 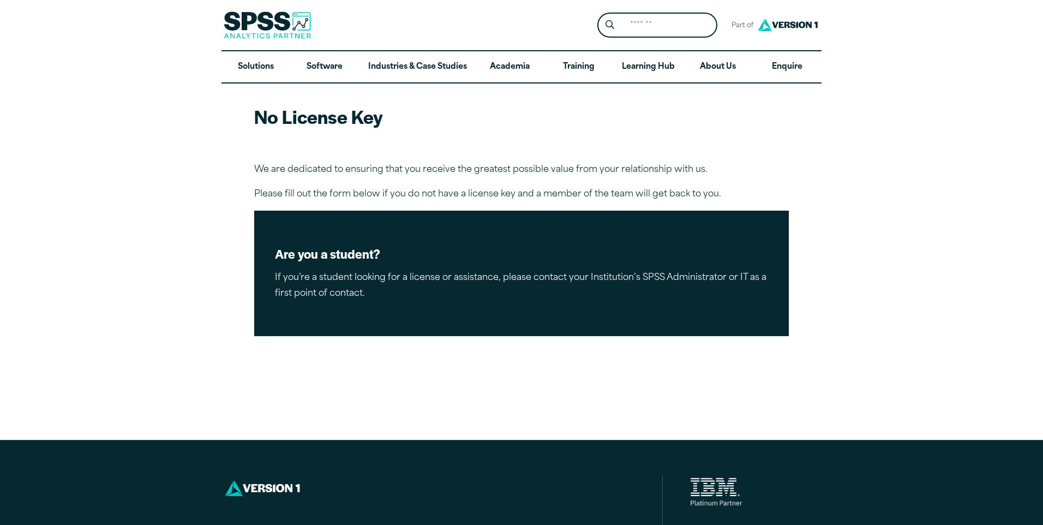 I want to click on img: Version1 Logo, so click(x=788, y=25).